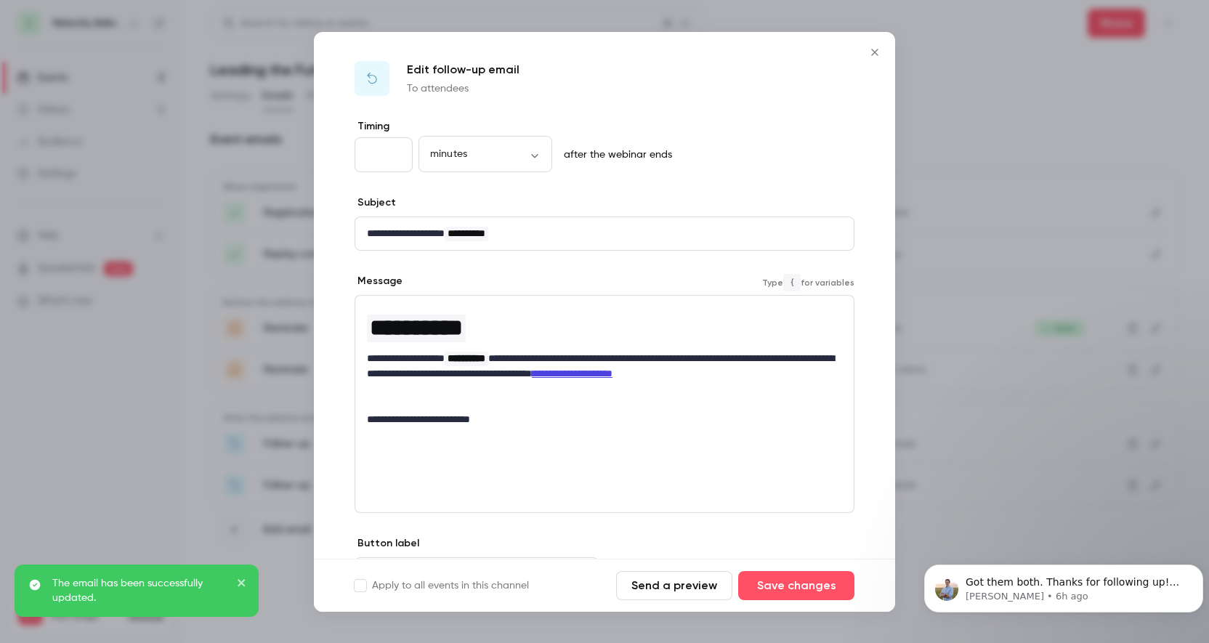 The image size is (1209, 643). What do you see at coordinates (139, 590) in the screenshot?
I see `p: The email has been successfully updated.` at bounding box center [139, 590].